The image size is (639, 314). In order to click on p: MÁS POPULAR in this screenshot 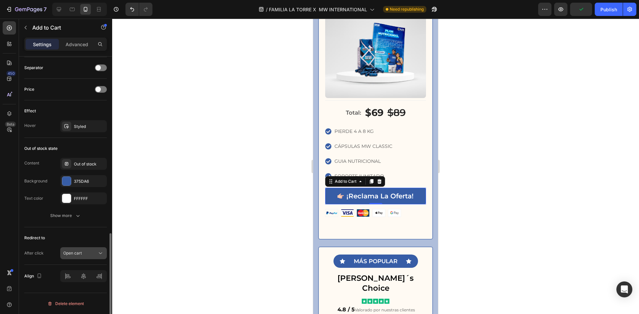, I will do `click(62, 243)`.